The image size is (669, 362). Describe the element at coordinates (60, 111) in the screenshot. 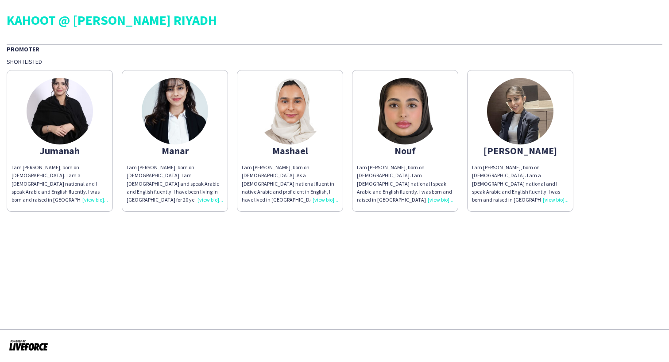

I see `img: thumb-6836eee30d6d3.jpeg` at that location.